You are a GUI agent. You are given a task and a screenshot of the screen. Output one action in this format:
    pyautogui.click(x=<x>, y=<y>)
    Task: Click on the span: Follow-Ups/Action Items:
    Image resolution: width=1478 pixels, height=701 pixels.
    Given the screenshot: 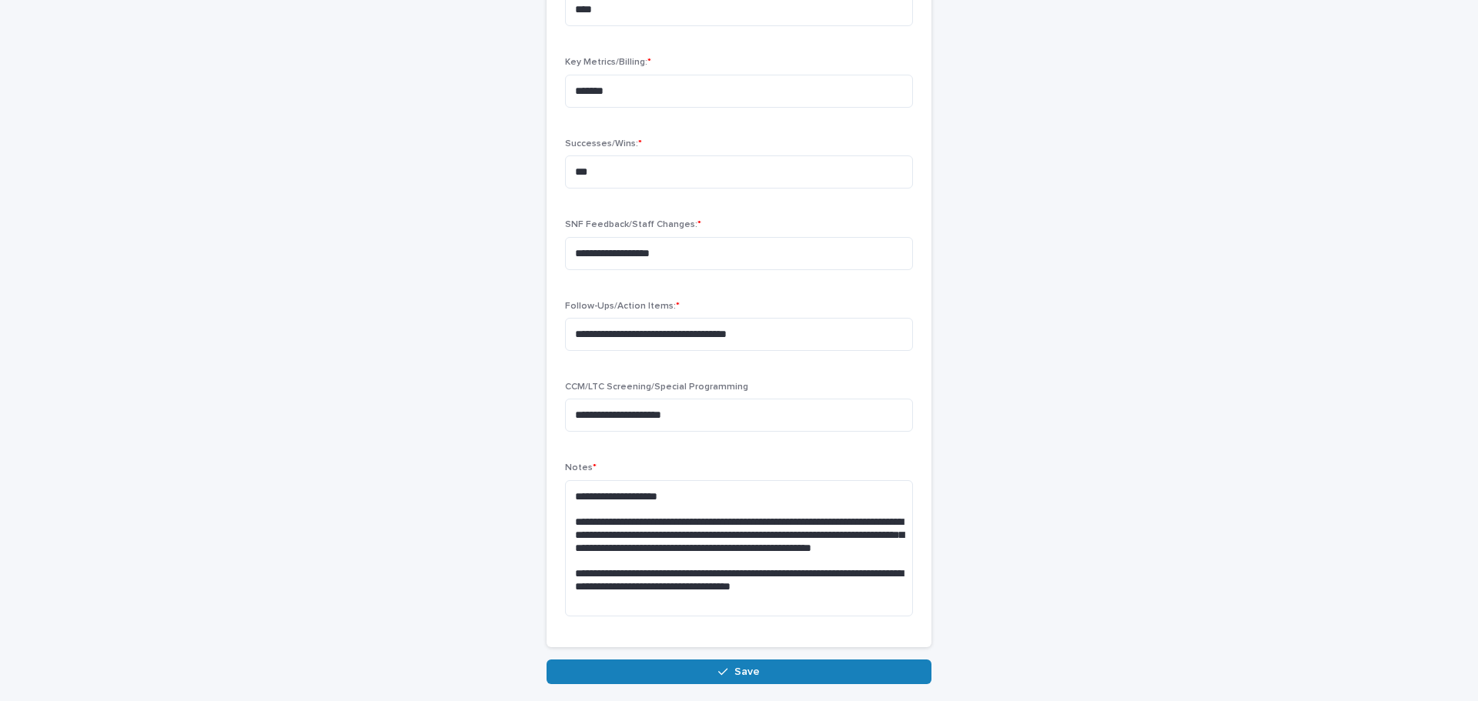 What is the action you would take?
    pyautogui.click(x=622, y=306)
    